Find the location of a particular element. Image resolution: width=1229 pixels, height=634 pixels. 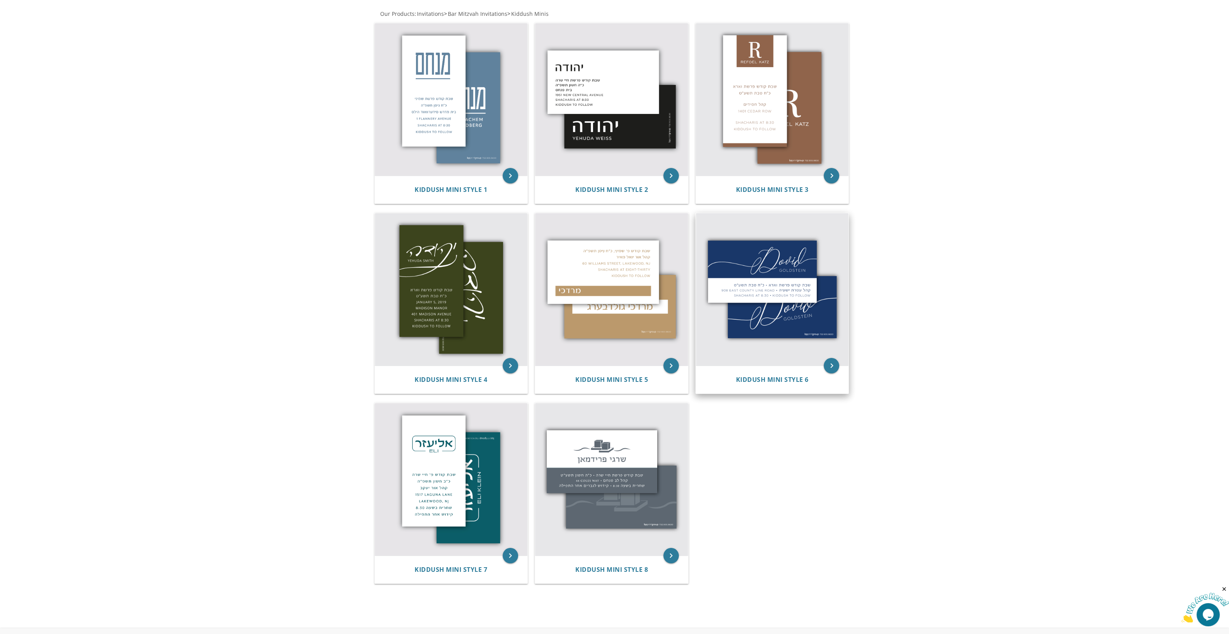

span: Kiddush Mini Style 3 is located at coordinates (772, 190).